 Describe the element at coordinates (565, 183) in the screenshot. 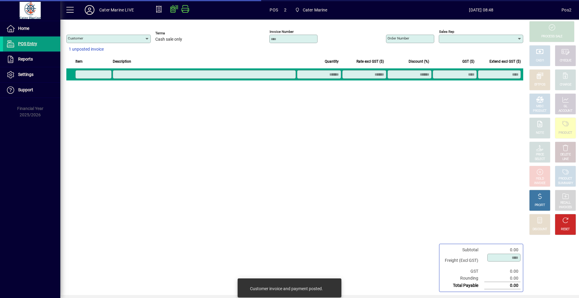

I see `div: SUMMARY` at that location.